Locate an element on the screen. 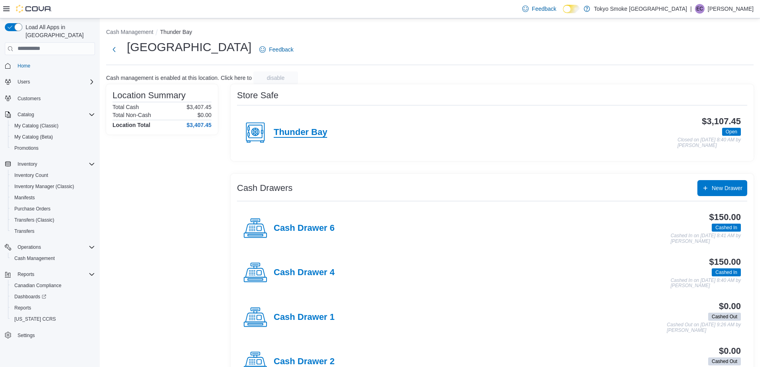 This screenshot has height=367, width=760. a: Promotions is located at coordinates (26, 148).